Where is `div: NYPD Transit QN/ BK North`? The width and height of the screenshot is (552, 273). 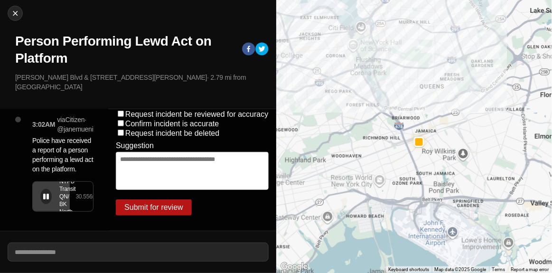 div: NYPD Transit QN/ BK North is located at coordinates (67, 196).